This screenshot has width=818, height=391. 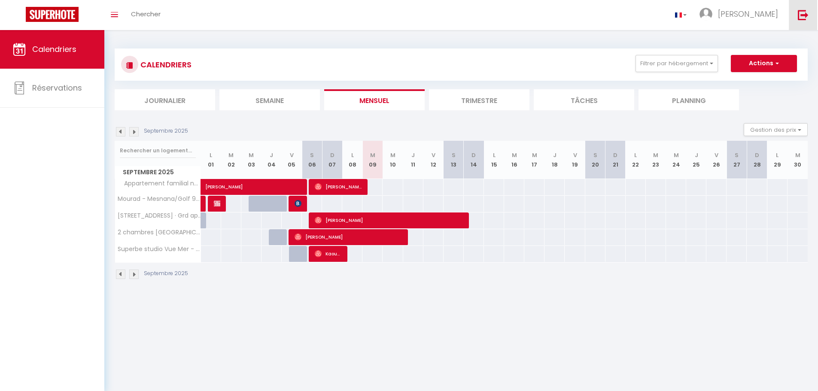 What do you see at coordinates (211, 160) in the screenshot?
I see `th: 01` at bounding box center [211, 160].